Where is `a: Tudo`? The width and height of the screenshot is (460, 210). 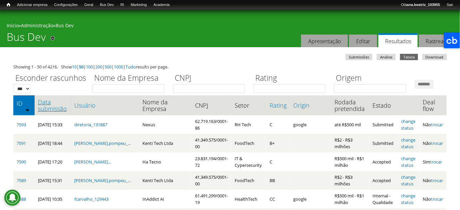 a: Tudo is located at coordinates (131, 67).